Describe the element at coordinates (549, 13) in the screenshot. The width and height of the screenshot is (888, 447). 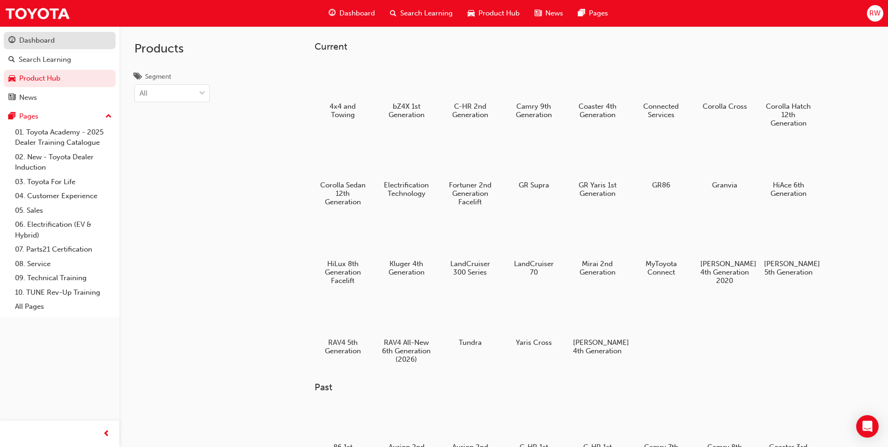
I see `a: news-iconNews` at that location.